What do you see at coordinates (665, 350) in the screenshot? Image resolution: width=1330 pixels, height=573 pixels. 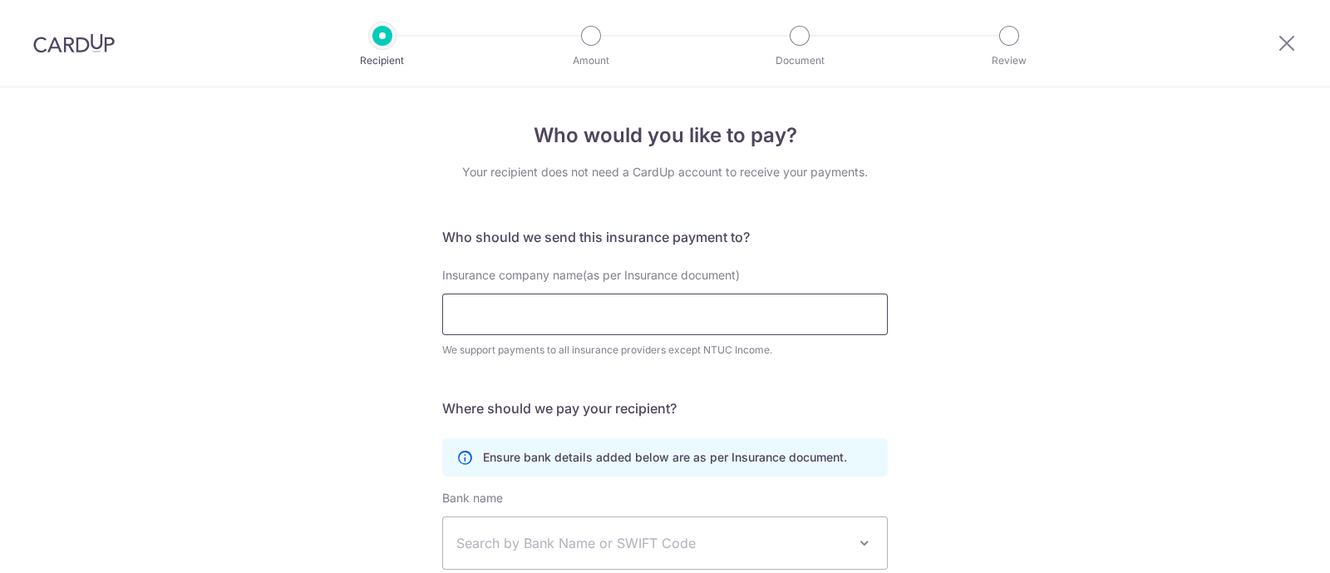 I see `div: We support payments to all insurance providers except NTUC Income.` at bounding box center [665, 350].